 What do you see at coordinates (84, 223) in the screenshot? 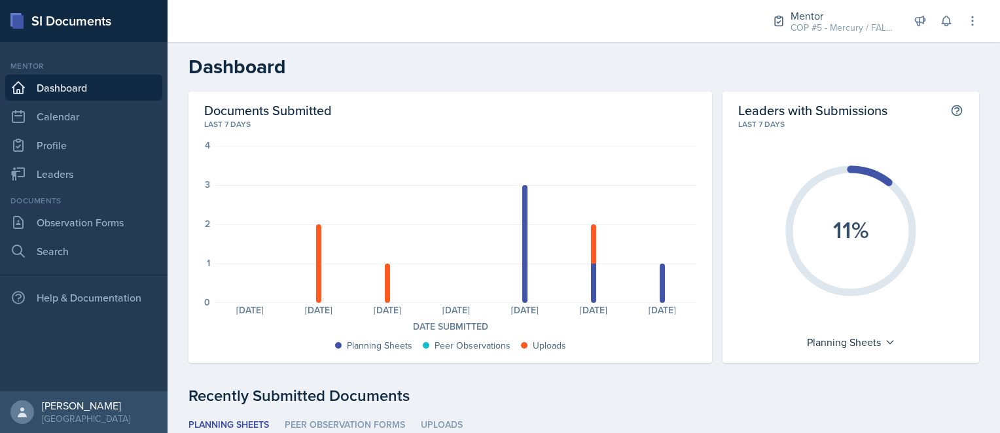
I see `a: Observation Forms` at bounding box center [84, 223].